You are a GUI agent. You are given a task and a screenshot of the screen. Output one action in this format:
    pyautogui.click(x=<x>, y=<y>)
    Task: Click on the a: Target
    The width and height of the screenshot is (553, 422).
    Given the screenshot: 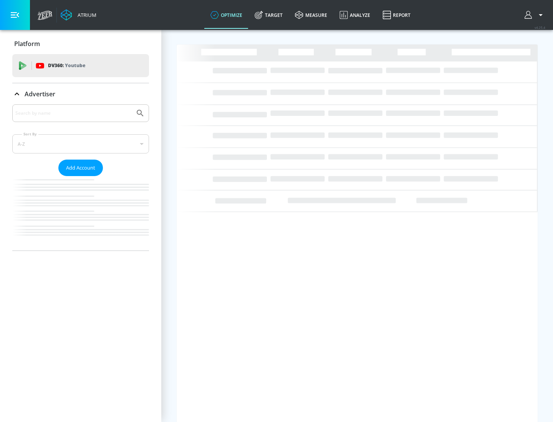 What is the action you would take?
    pyautogui.click(x=268, y=15)
    